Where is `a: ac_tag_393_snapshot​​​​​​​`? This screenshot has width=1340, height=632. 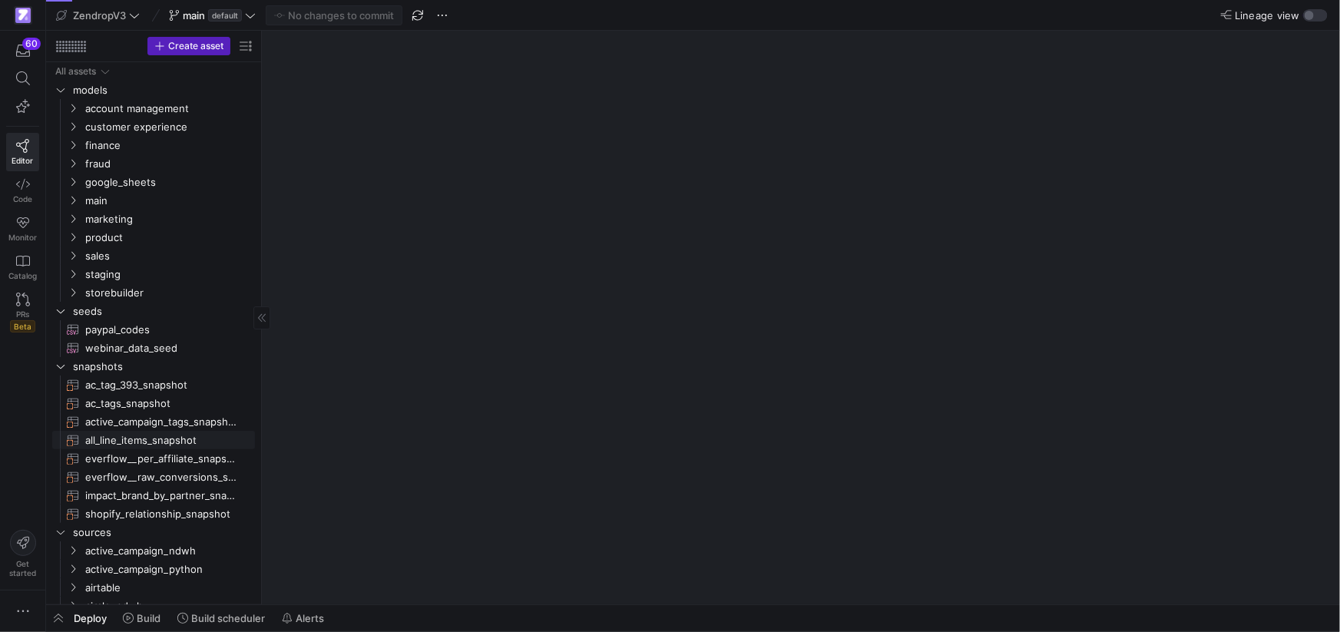
a: ac_tag_393_snapshot​​​​​​​ is located at coordinates (154, 385).